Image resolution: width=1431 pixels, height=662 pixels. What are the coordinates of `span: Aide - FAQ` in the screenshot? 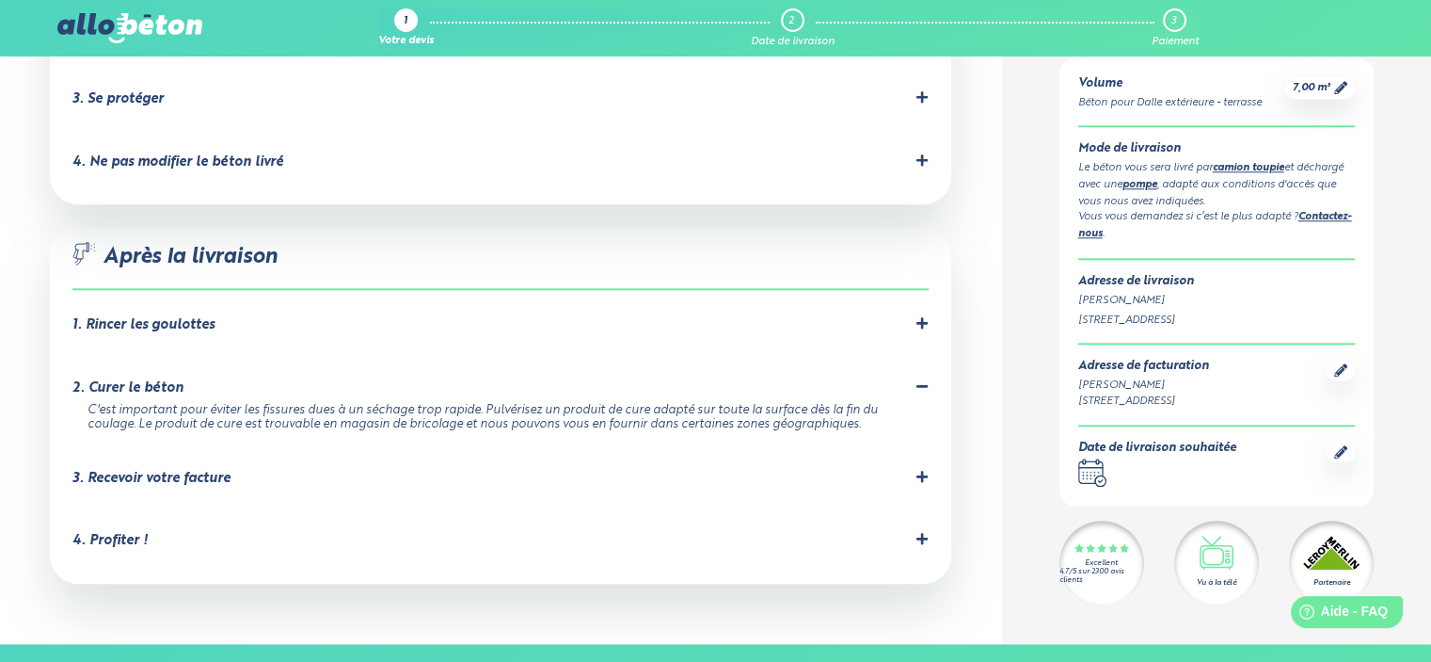 It's located at (90, 23).